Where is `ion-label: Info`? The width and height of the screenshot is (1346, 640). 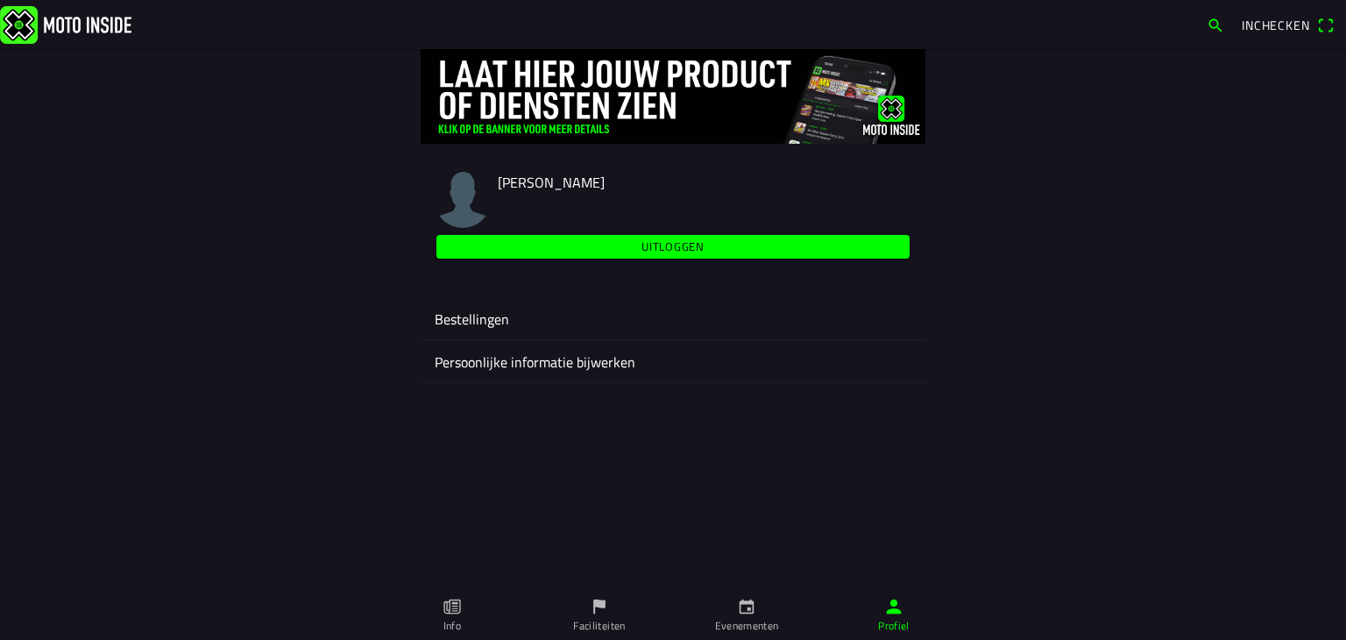 ion-label: Info is located at coordinates (452, 626).